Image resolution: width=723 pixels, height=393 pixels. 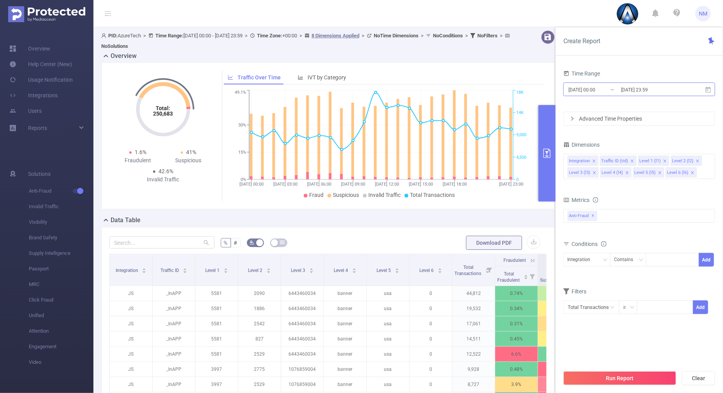 What do you see at coordinates (282, 242) in the screenshot?
I see `i: icon: table` at bounding box center [282, 242].